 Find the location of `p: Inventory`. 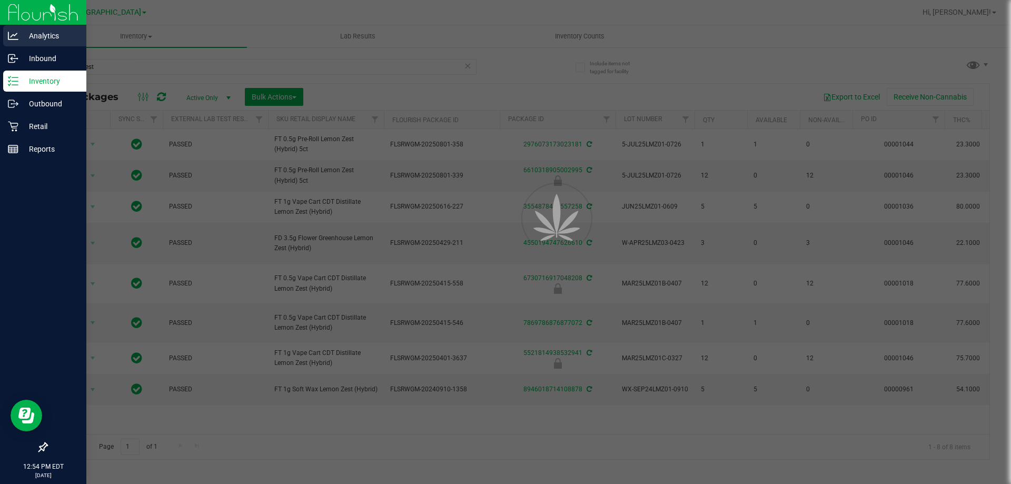

p: Inventory is located at coordinates (50, 81).